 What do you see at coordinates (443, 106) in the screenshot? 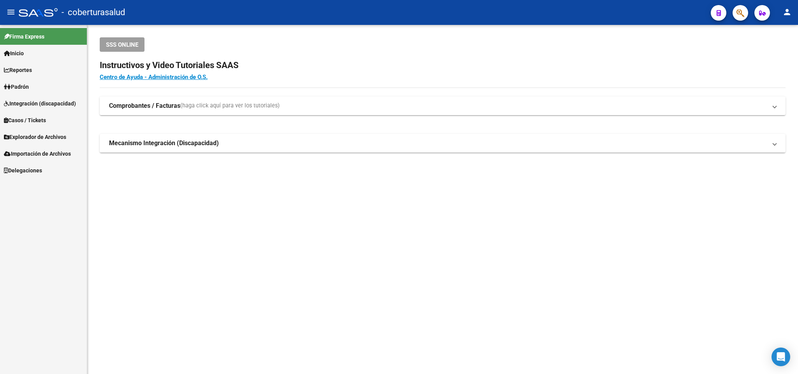
I see `mat-expansion-panel-header: Comprobantes / Facturas(haga click aquí para ver los tutoriales)` at bounding box center [443, 106].